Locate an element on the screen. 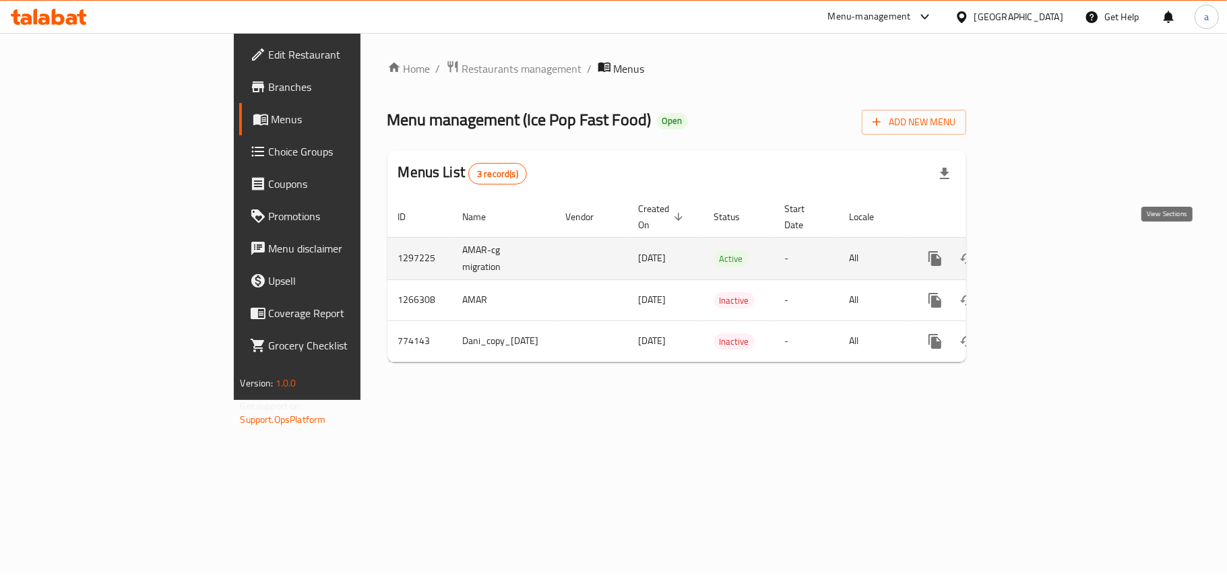  div: Open is located at coordinates (672, 121).